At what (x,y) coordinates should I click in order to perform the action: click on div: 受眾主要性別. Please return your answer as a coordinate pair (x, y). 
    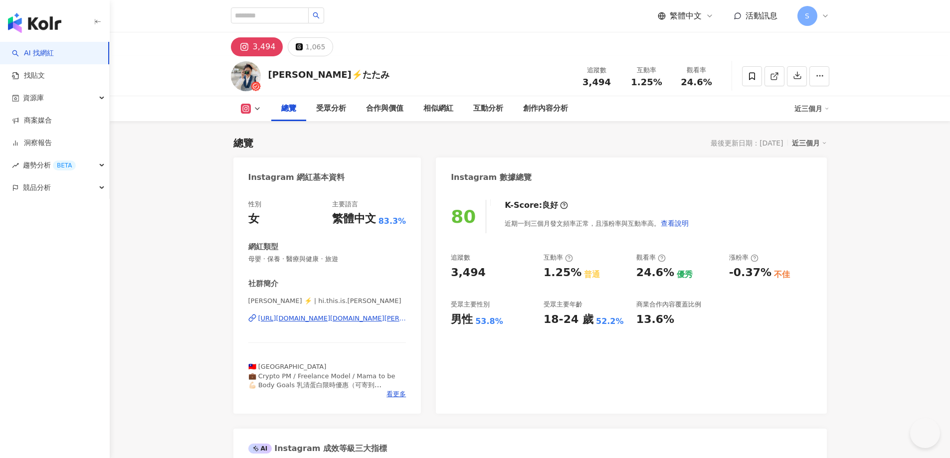
    Looking at the image, I should click on (470, 305).